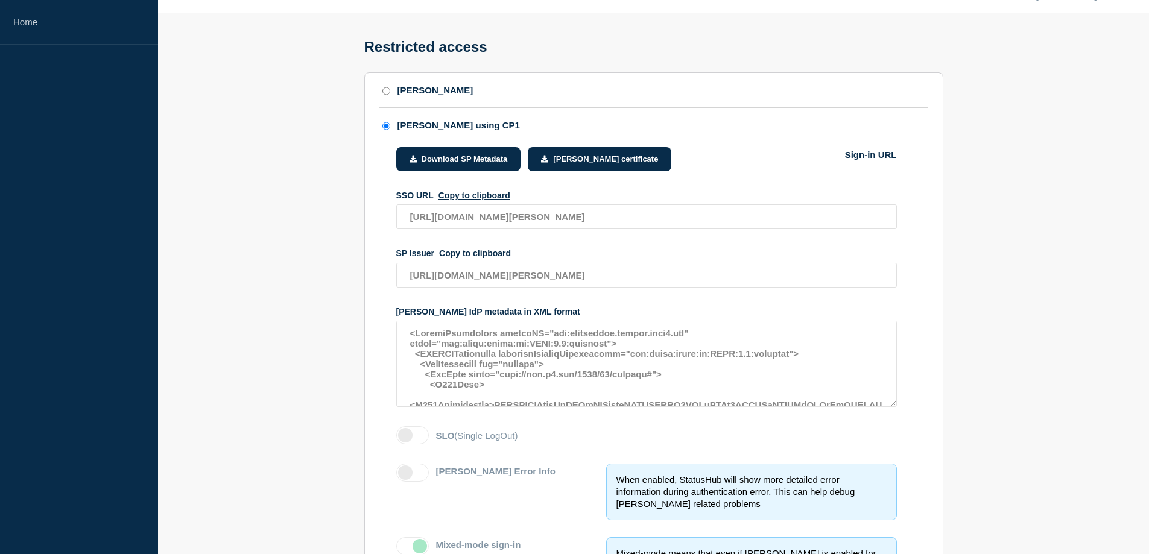 Image resolution: width=1149 pixels, height=554 pixels. What do you see at coordinates (477, 435) in the screenshot?
I see `label: SLO` at bounding box center [477, 435].